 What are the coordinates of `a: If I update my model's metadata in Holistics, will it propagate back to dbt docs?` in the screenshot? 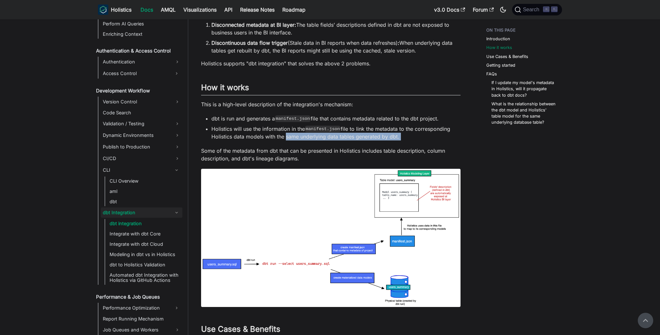 It's located at (524, 89).